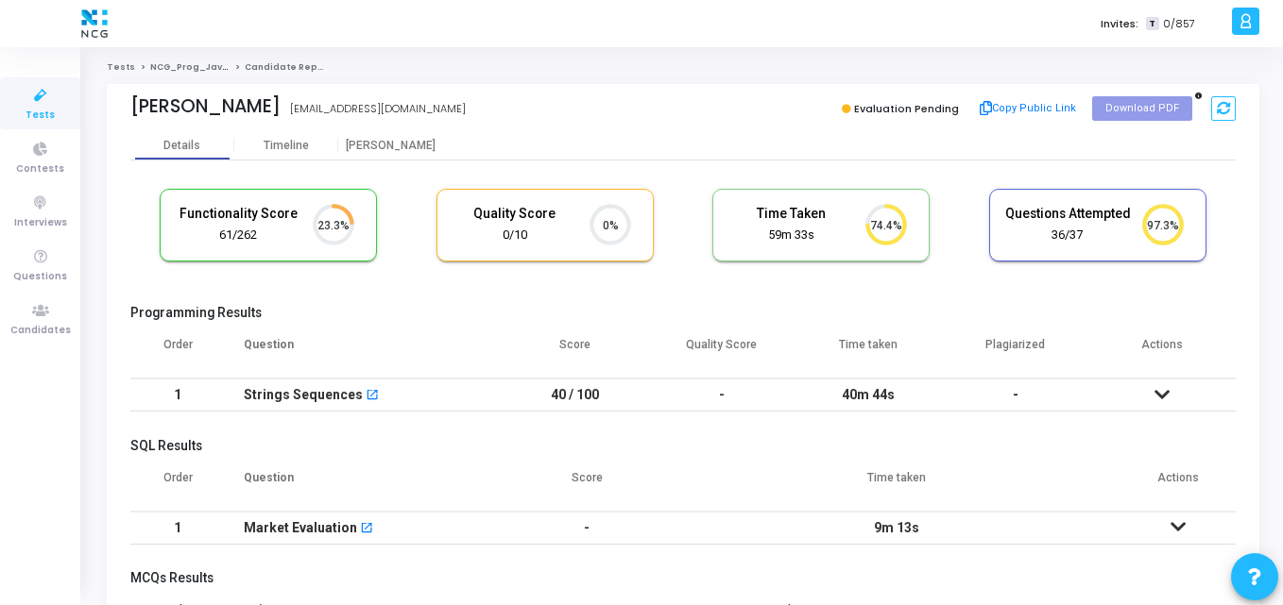 Image resolution: width=1283 pixels, height=605 pixels. I want to click on div: Market Evaluation, so click(300, 528).